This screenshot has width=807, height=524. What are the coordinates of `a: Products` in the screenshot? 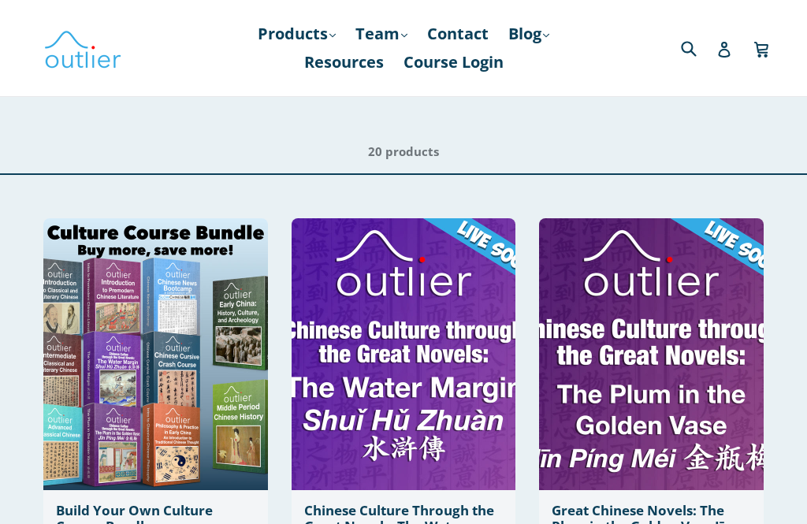 It's located at (296, 34).